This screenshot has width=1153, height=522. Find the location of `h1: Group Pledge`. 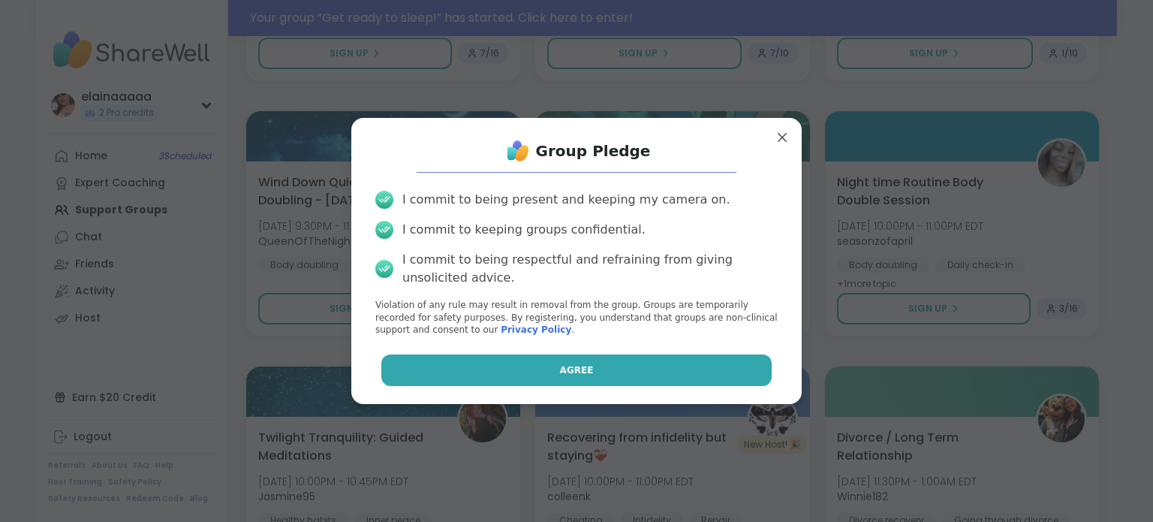

h1: Group Pledge is located at coordinates (593, 151).